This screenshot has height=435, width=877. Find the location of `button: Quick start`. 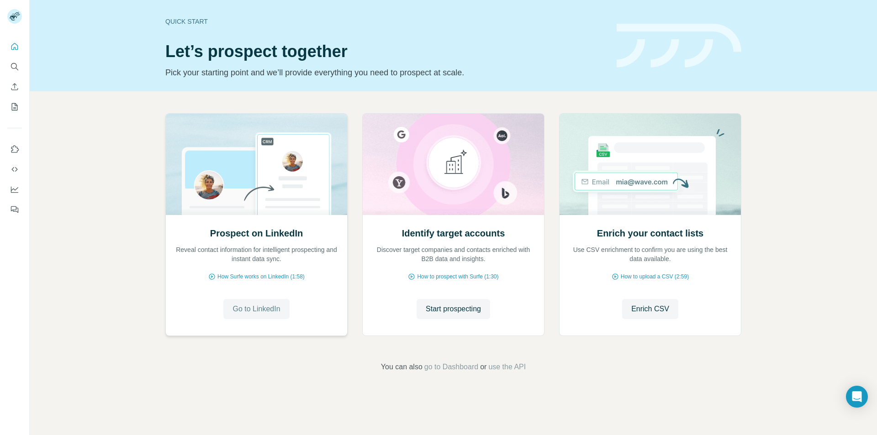

button: Quick start is located at coordinates (15, 47).